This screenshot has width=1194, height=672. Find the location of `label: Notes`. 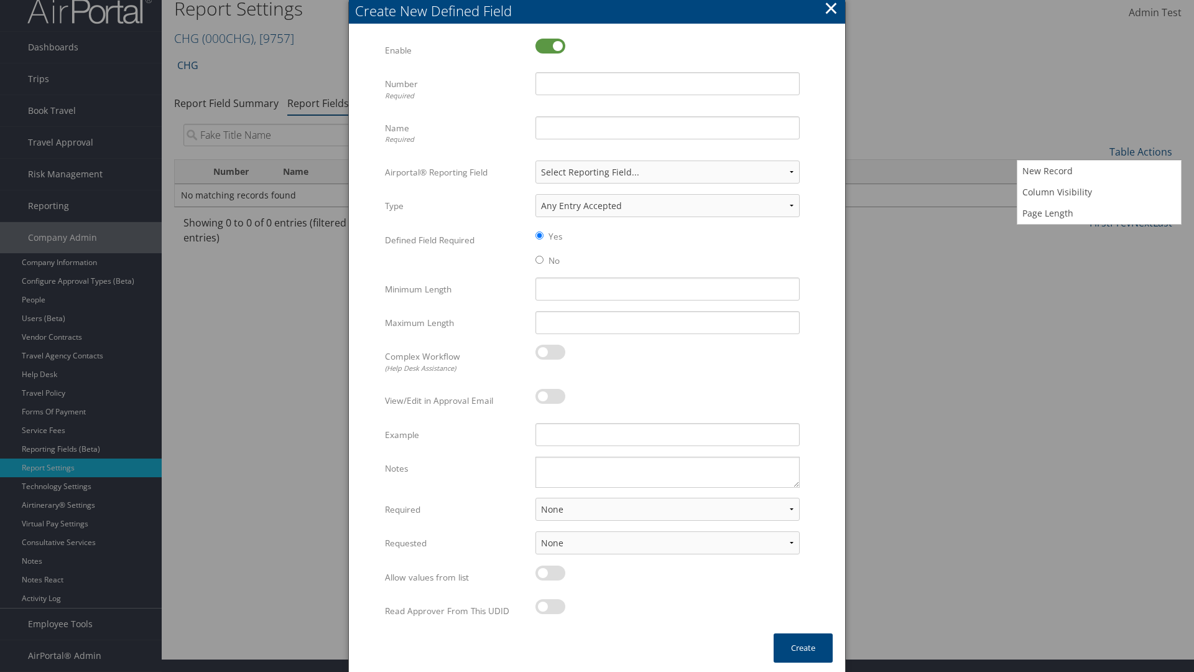

label: Notes is located at coordinates (455, 468).